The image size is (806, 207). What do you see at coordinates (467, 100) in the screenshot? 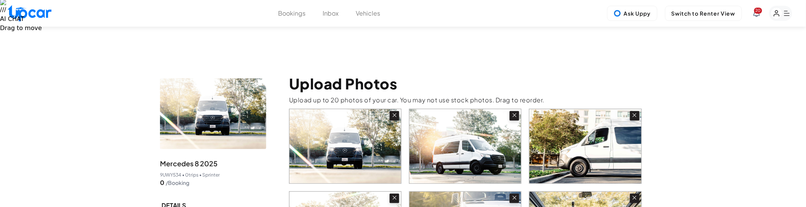
I see `p: Upload up to 20 photos of your car. You may not use stock photos. Drag to reorder.` at bounding box center [467, 100].